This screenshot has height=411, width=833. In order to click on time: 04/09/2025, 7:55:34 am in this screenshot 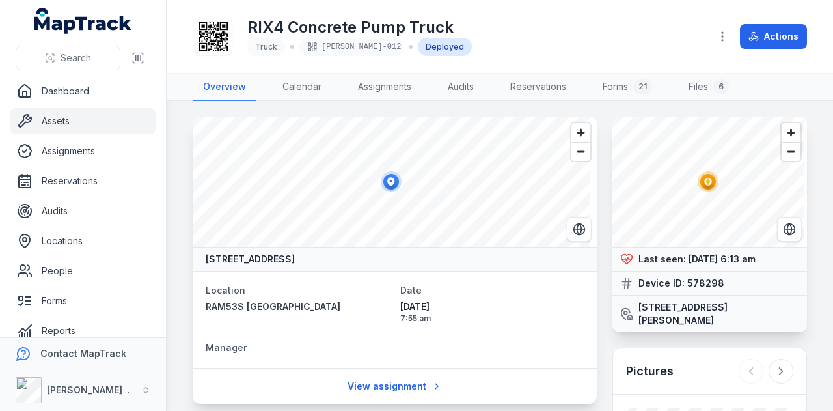, I will do `click(492, 312)`.